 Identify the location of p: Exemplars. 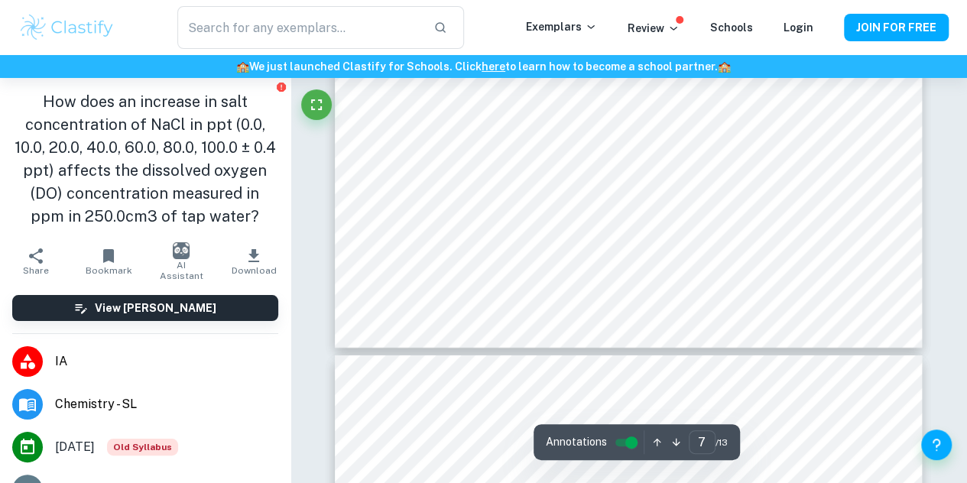
(561, 27).